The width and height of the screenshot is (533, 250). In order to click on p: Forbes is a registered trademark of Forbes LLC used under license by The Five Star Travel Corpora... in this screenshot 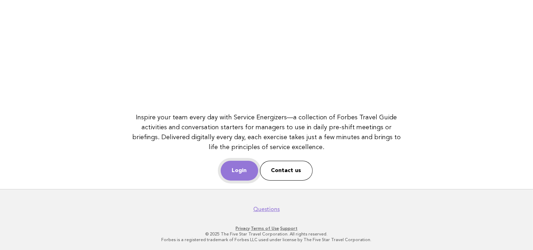, I will do `click(266, 239)`.